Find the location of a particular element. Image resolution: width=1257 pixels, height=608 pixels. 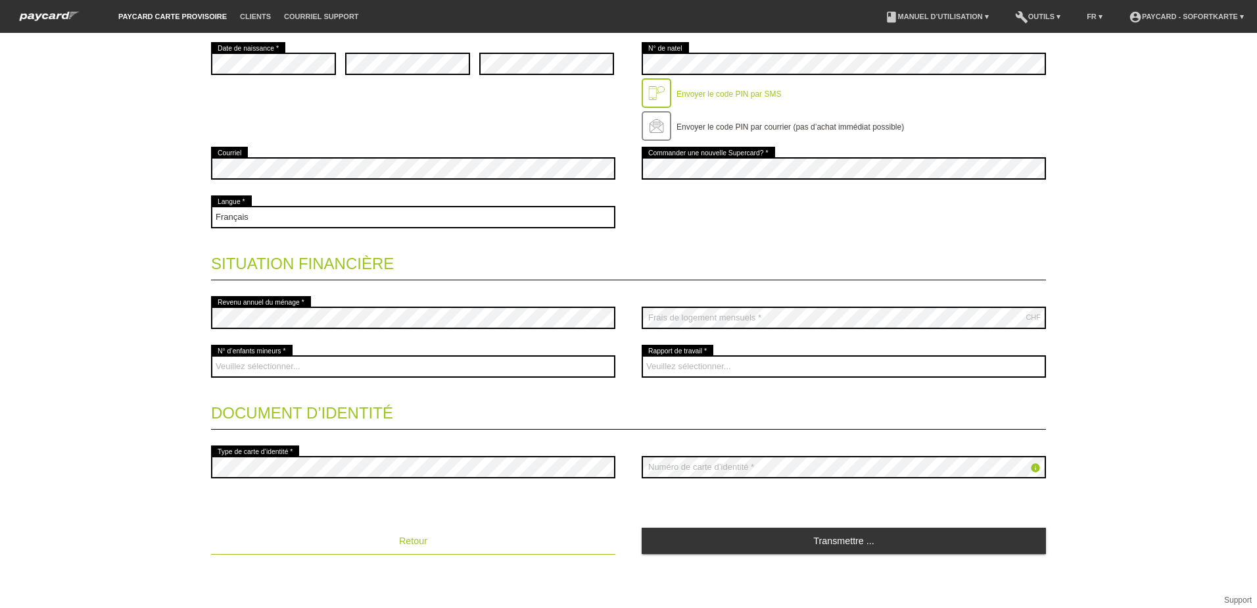

a: bookManuel d’utilisation ▾ is located at coordinates (937, 16).